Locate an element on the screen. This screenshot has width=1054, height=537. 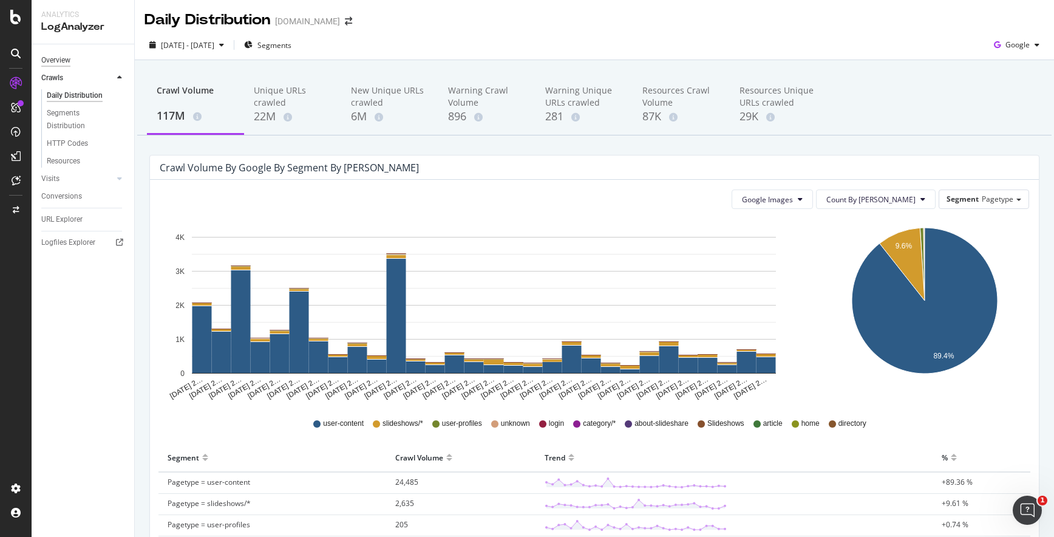
div: New Unique URLs crawled is located at coordinates (390, 97).